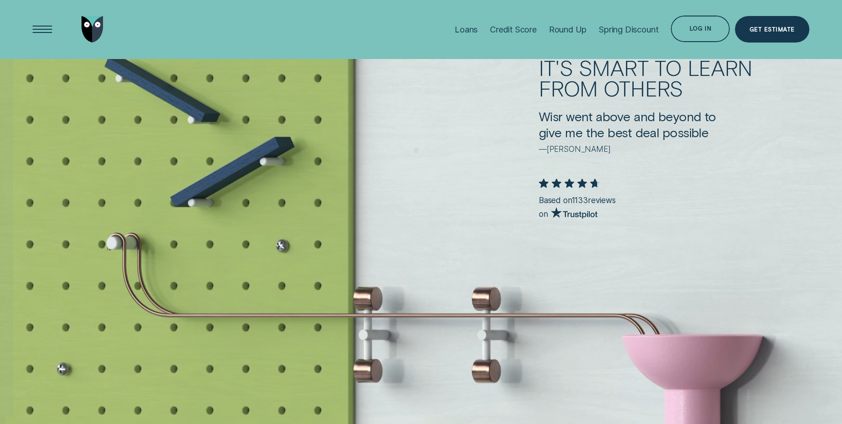  Describe the element at coordinates (513, 29) in the screenshot. I see `div: Credit Score` at that location.